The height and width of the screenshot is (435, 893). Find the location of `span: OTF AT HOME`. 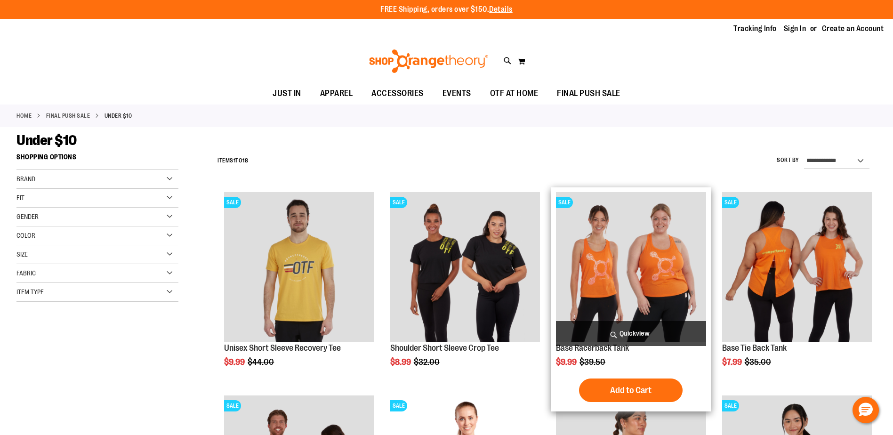

span: OTF AT HOME is located at coordinates (514, 93).